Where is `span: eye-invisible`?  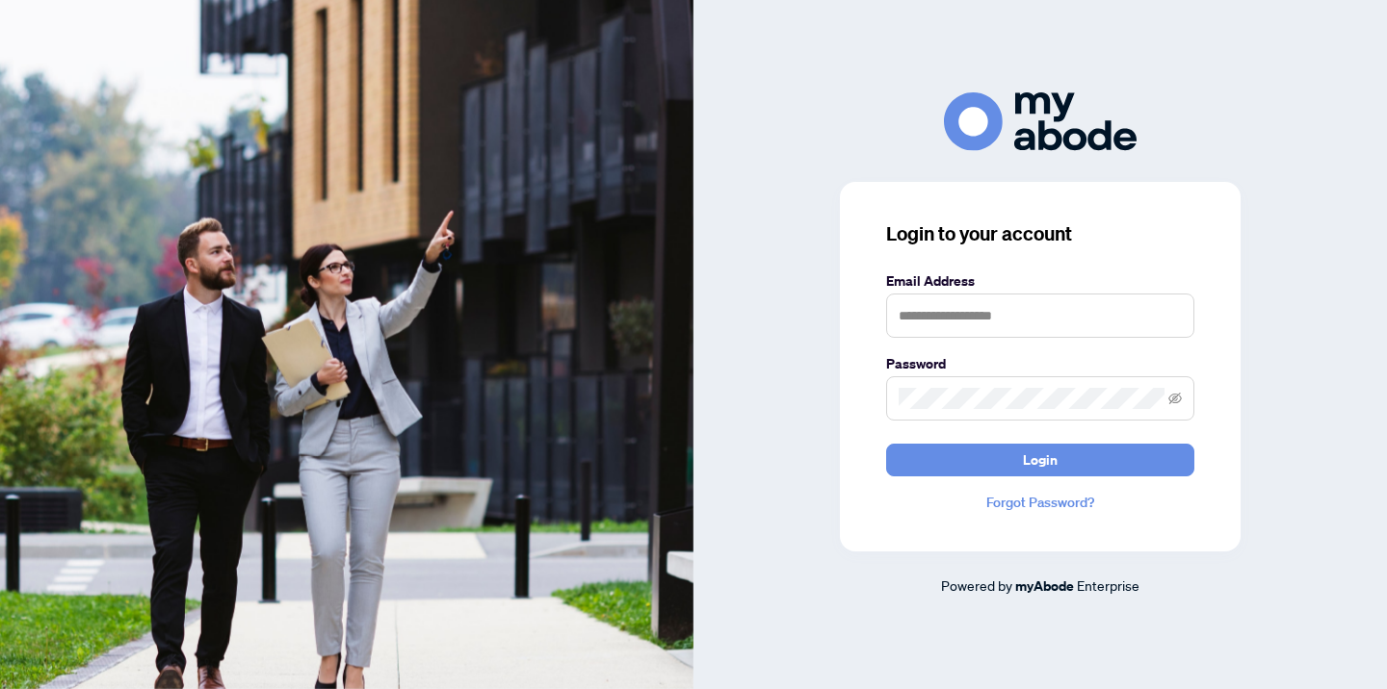
span: eye-invisible is located at coordinates (1175, 399).